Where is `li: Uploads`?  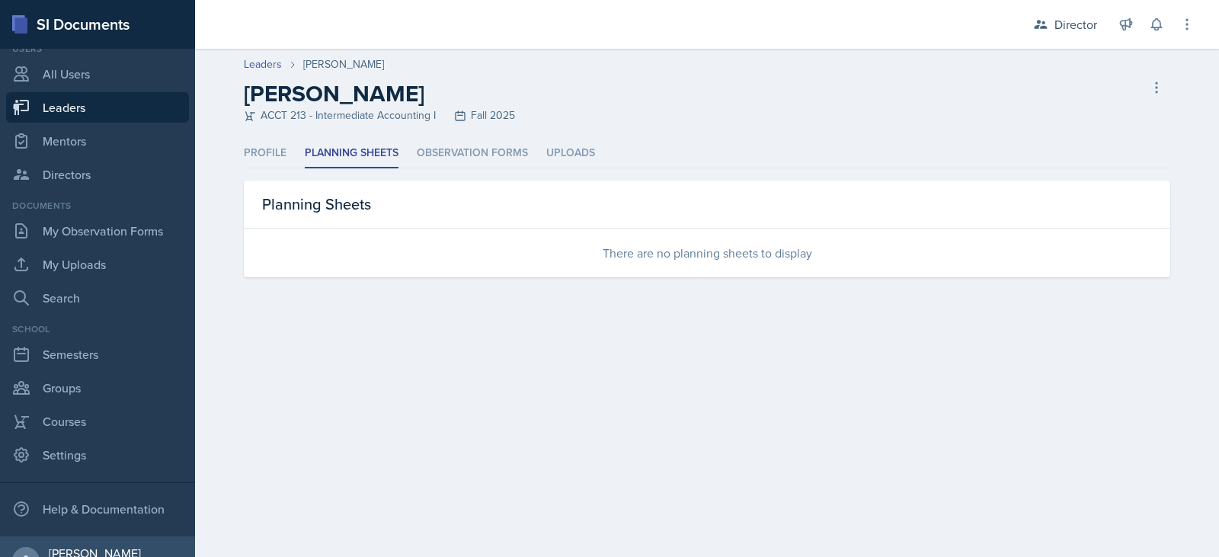 li: Uploads is located at coordinates (571, 153).